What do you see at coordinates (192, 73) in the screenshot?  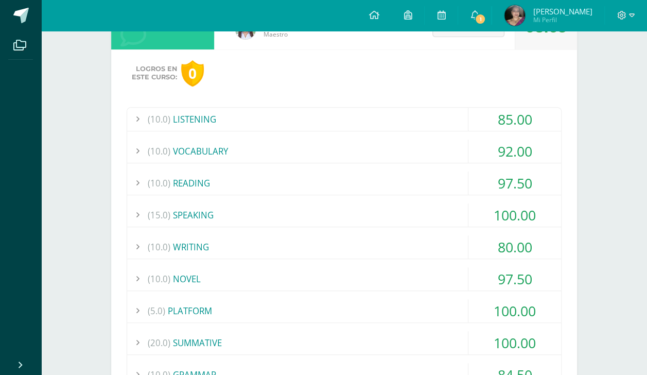 I see `div: 0` at bounding box center [192, 73].